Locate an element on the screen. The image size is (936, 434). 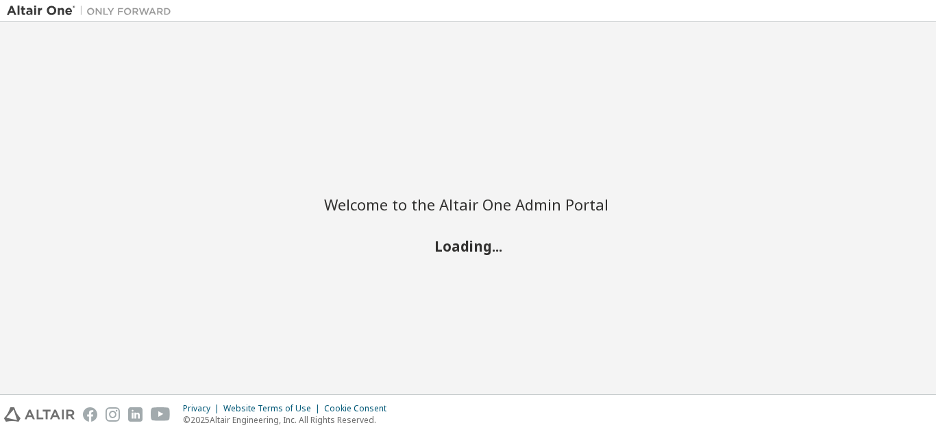
div: Privacy is located at coordinates (203, 408).